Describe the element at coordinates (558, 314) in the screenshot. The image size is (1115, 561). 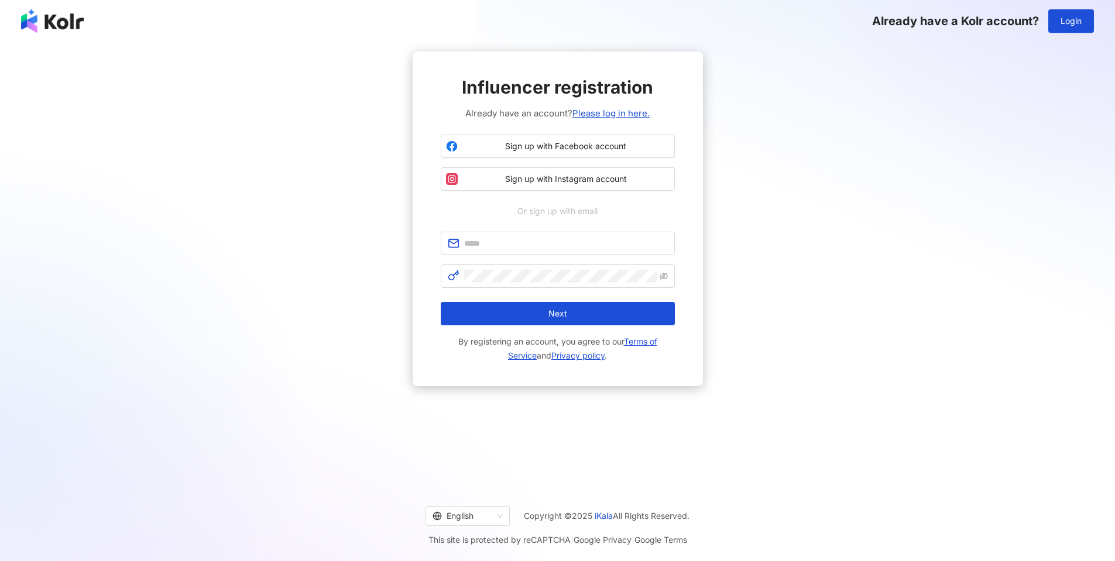
I see `span: Next` at that location.